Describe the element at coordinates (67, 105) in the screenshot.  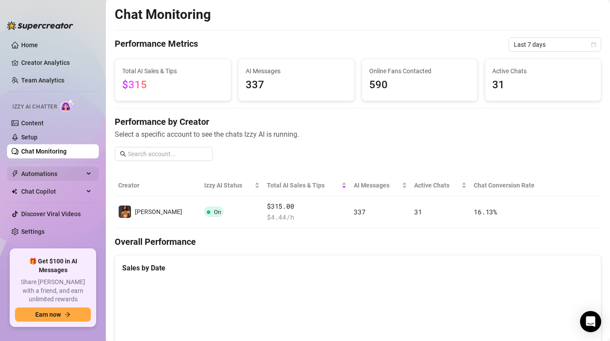
I see `img: AI Chatter` at that location.